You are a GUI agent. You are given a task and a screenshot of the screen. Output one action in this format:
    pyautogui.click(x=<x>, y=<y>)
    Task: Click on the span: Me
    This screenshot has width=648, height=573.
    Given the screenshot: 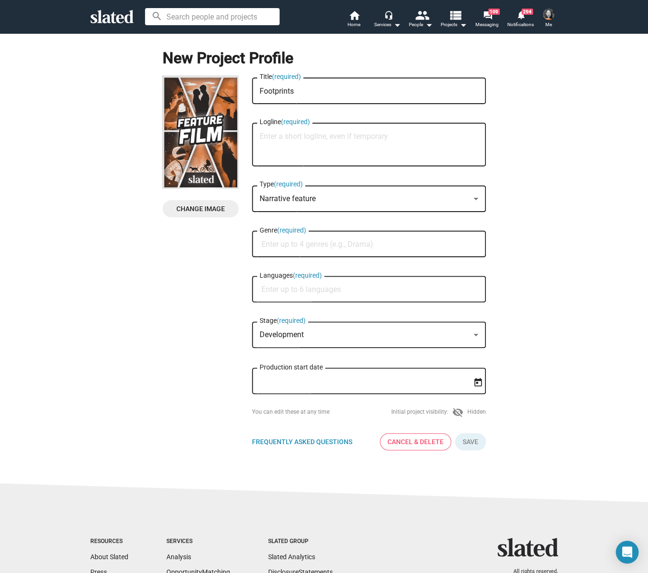 What is the action you would take?
    pyautogui.click(x=549, y=25)
    